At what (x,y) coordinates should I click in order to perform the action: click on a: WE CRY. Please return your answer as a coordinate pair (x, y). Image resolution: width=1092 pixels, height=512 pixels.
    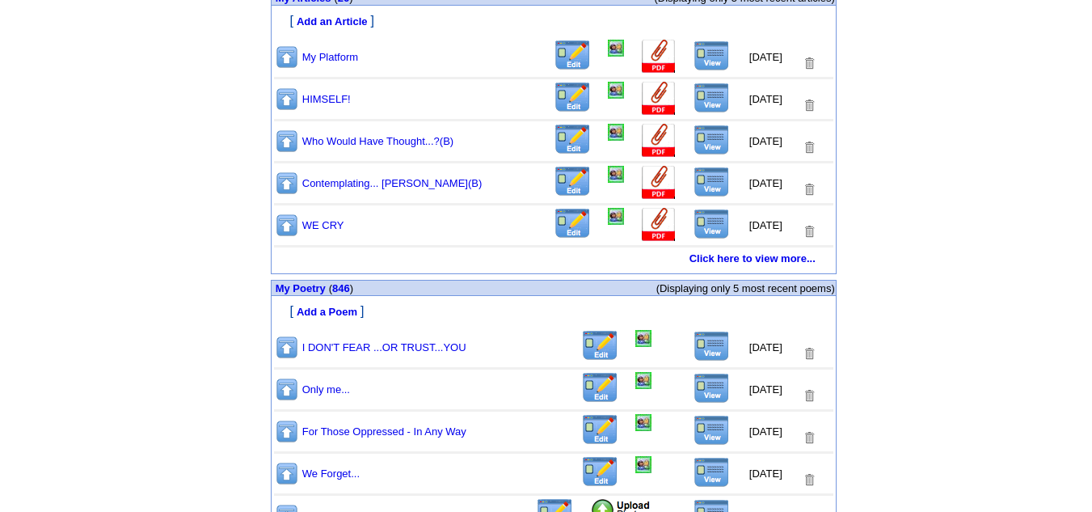
    Looking at the image, I should click on (323, 225).